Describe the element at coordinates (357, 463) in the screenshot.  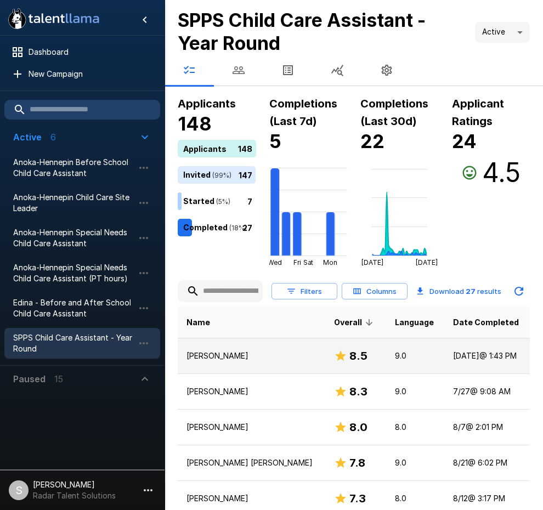
I see `h6: 7.8` at that location.